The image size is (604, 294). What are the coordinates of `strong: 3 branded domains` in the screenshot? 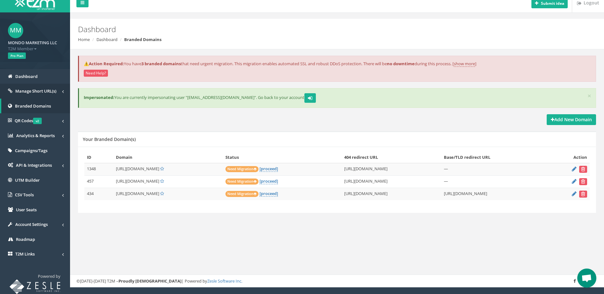 It's located at (161, 64).